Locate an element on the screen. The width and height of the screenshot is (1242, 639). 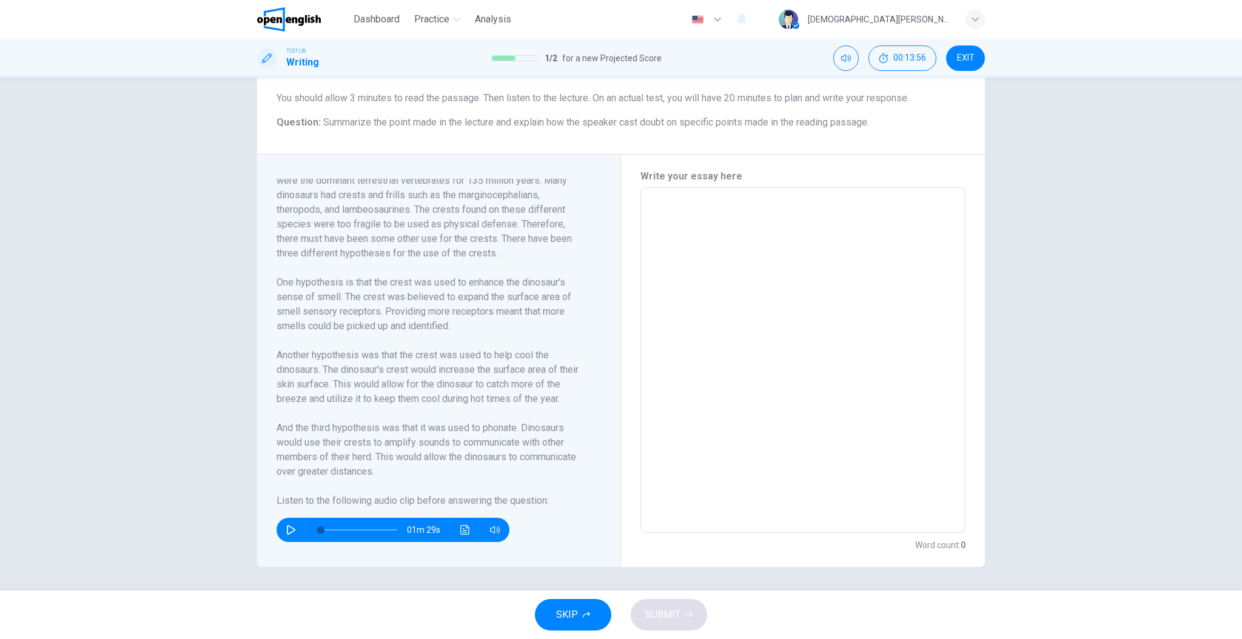
span: 00:13:56 is located at coordinates (909, 58).